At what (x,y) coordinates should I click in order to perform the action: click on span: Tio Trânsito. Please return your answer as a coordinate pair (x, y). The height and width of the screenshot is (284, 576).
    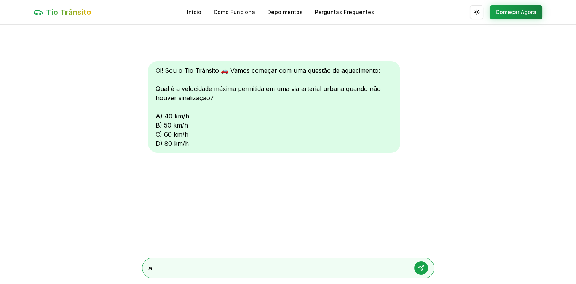
    Looking at the image, I should click on (68, 12).